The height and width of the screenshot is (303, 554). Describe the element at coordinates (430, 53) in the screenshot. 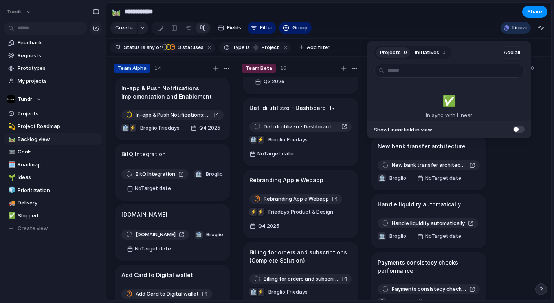

I see `button: Initiatives1` at that location.